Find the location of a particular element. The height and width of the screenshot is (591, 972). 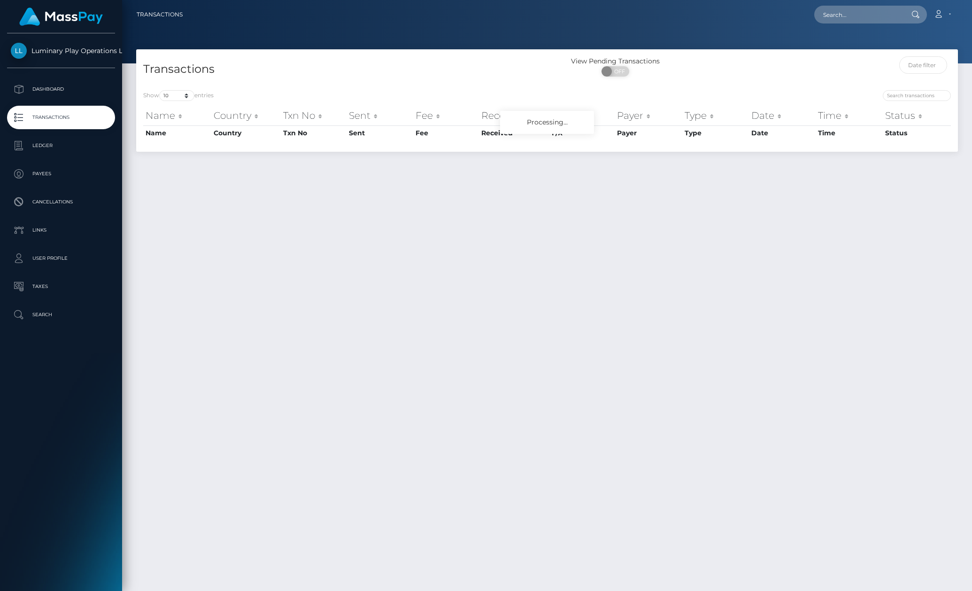

span: Luminary Play Operations Limited is located at coordinates (61, 51).